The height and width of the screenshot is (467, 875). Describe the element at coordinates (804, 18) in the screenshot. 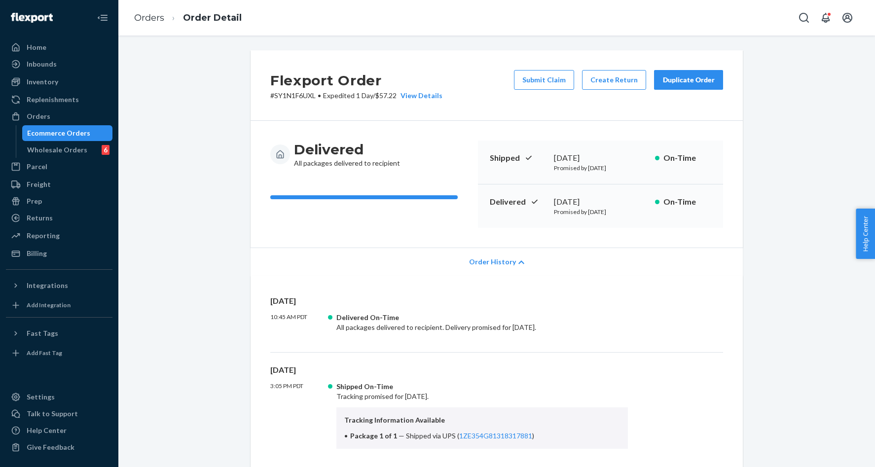

I see `button: Open Search Box` at that location.